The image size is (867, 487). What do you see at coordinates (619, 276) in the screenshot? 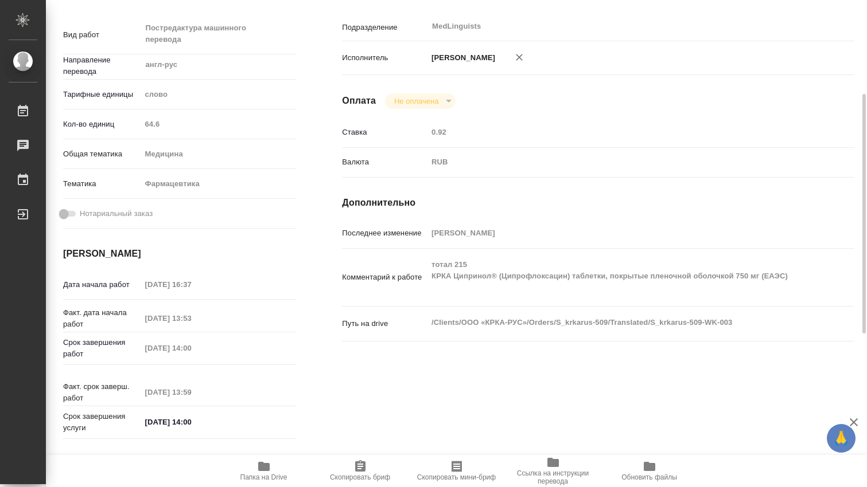
I see `textarea: тотал 215 КРКА Ципринол® (Ципрофлоксацин) таблетки, покрытые пленочной оболочкой 750 мг (ЕАЭС)` at bounding box center [619, 276].